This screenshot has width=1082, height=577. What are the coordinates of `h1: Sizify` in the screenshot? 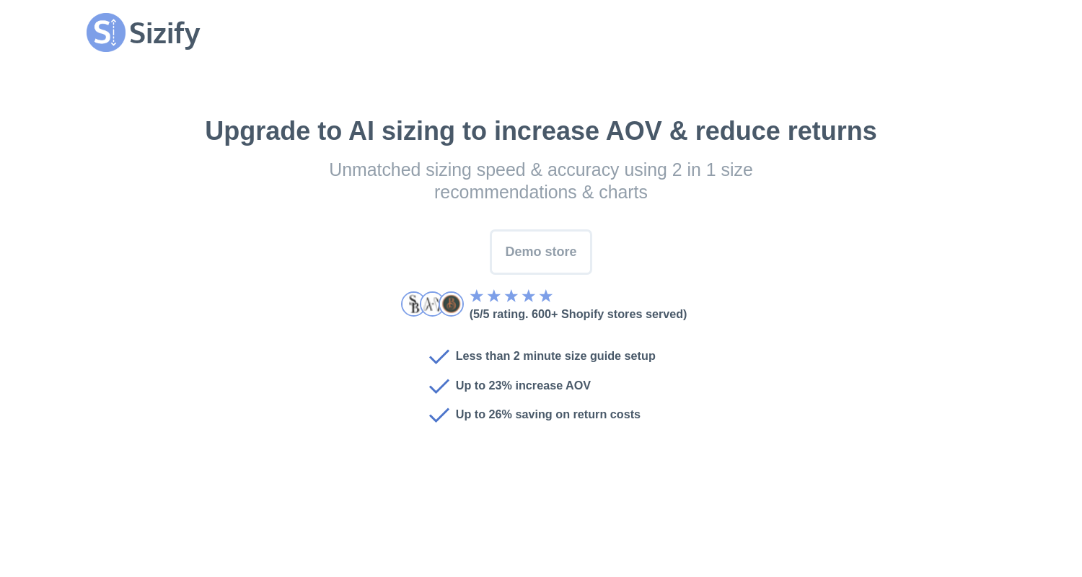 It's located at (164, 32).